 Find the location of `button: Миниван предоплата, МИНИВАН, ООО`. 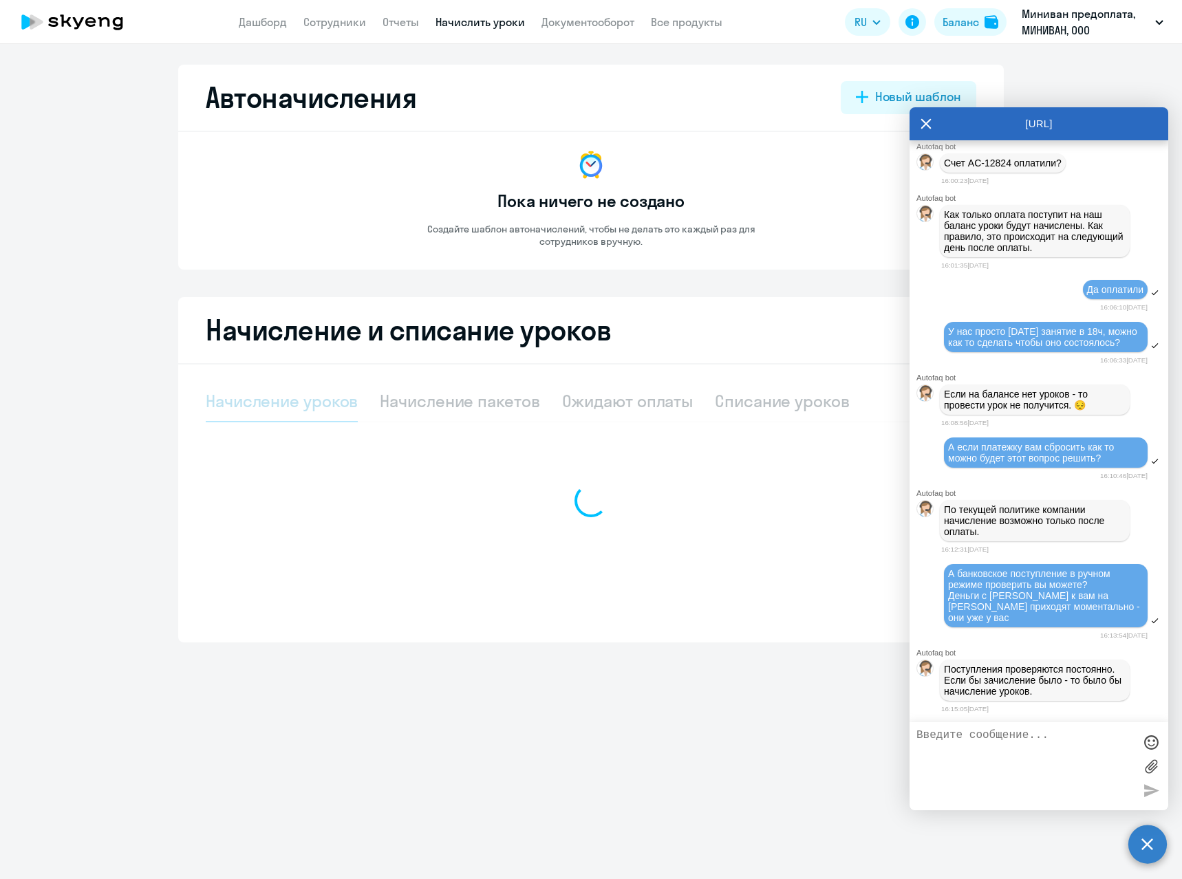

button: Миниван предоплата, МИНИВАН, ООО is located at coordinates (1093, 22).